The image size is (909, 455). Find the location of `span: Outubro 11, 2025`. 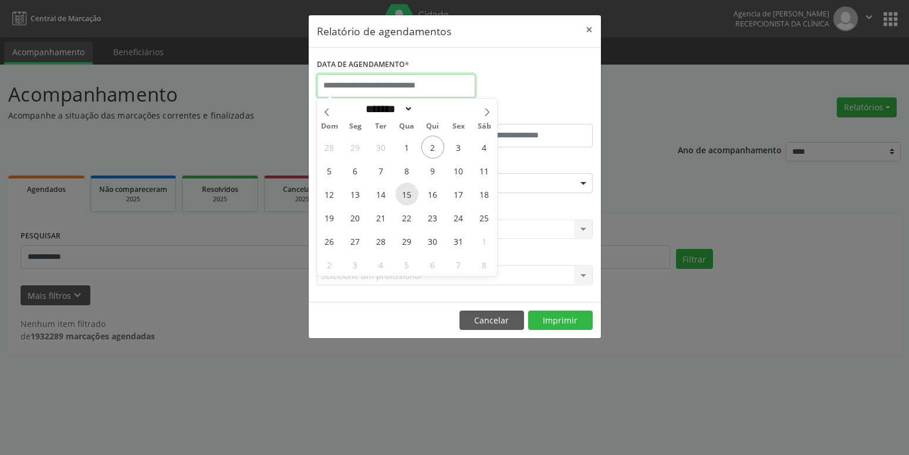

span: Outubro 11, 2025 is located at coordinates (484, 170).